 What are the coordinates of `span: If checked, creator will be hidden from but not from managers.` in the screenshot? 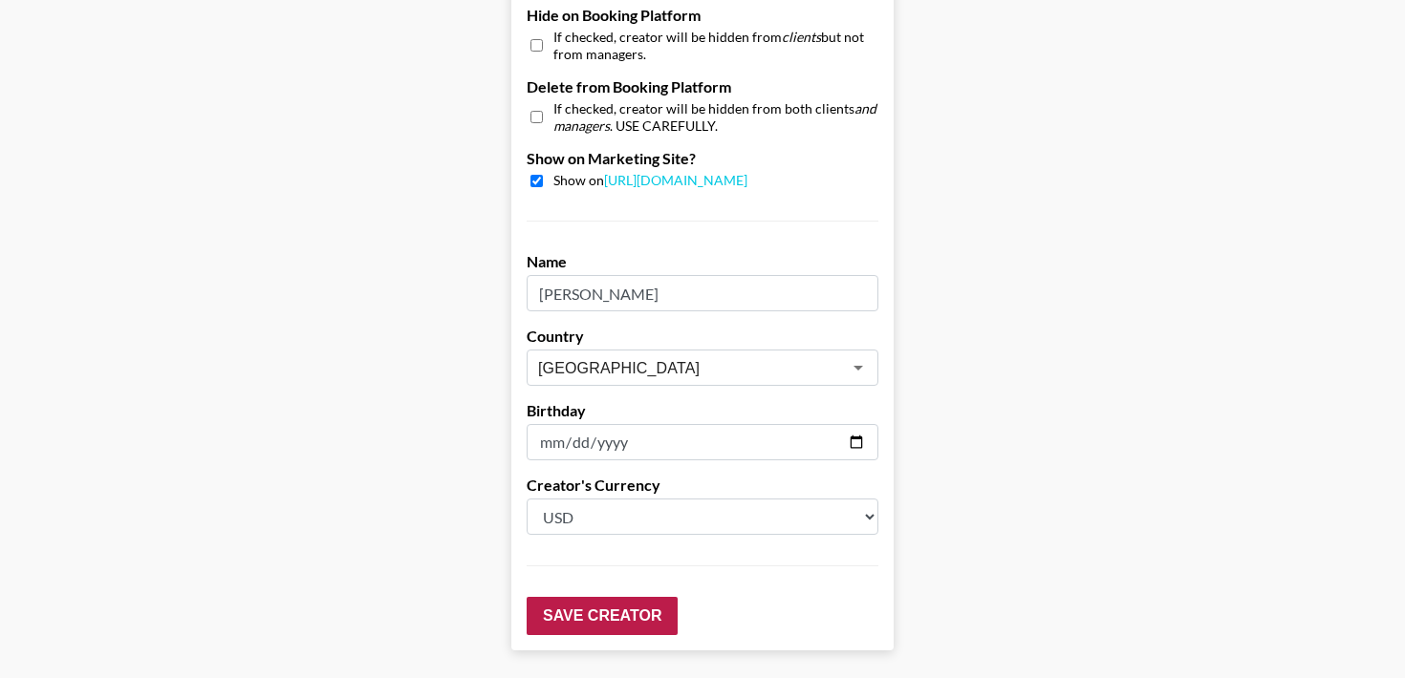 It's located at (716, 45).